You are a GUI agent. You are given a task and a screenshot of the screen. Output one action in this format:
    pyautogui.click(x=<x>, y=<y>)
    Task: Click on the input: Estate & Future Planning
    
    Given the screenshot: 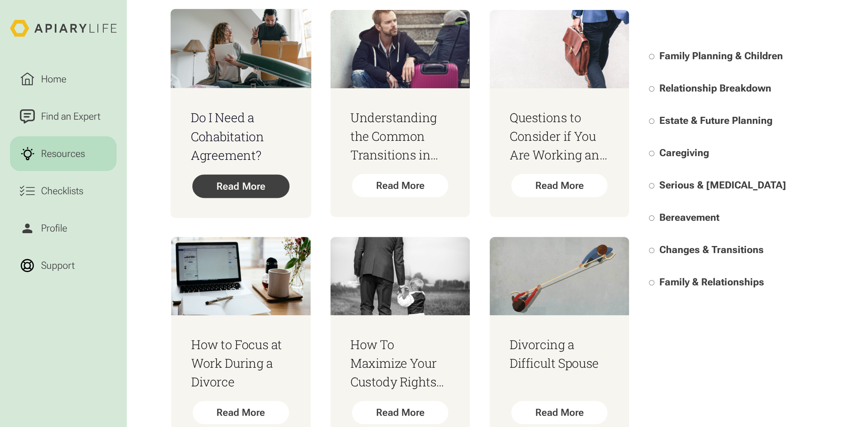 What is the action you would take?
    pyautogui.click(x=651, y=121)
    